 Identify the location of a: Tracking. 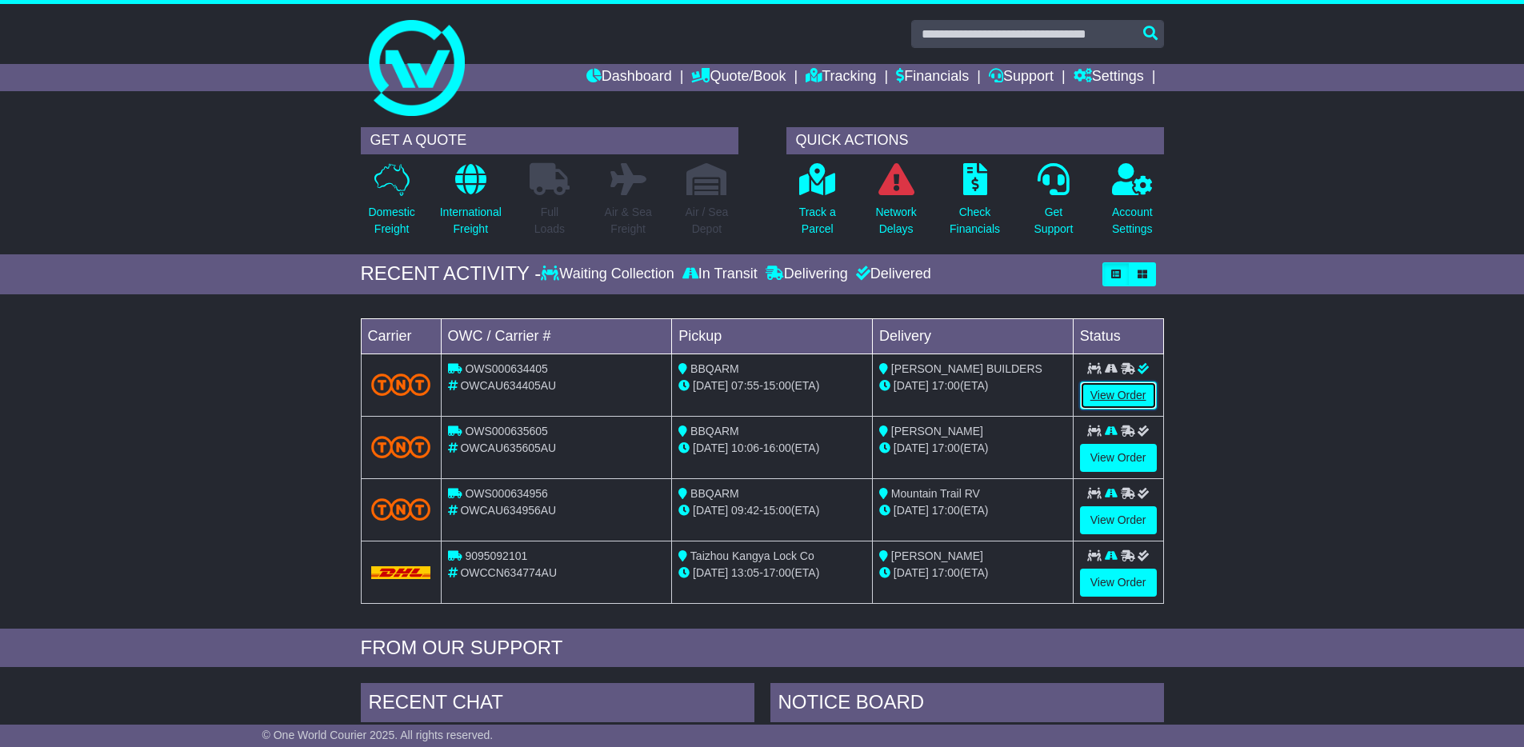
(841, 78).